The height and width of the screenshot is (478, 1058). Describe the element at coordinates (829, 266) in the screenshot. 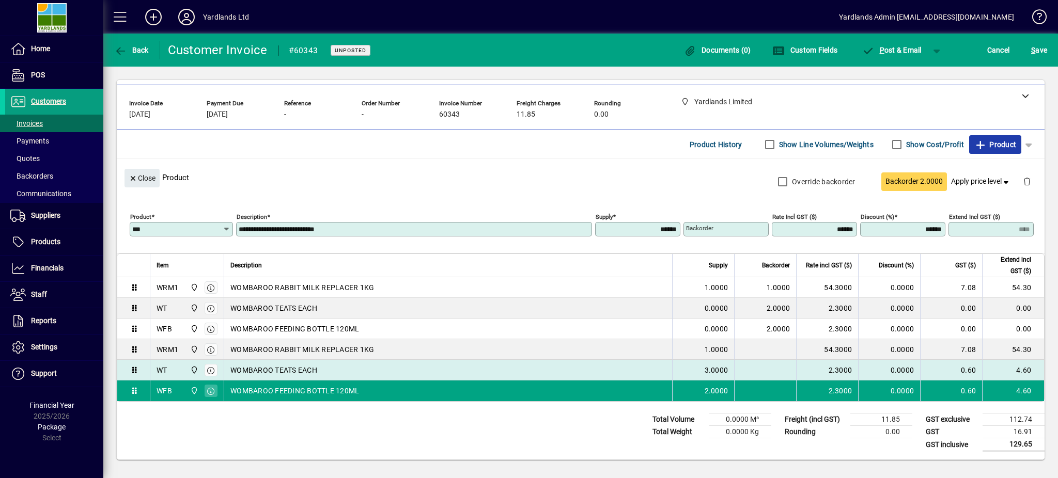

I see `span: Rate incl GST ($)` at that location.